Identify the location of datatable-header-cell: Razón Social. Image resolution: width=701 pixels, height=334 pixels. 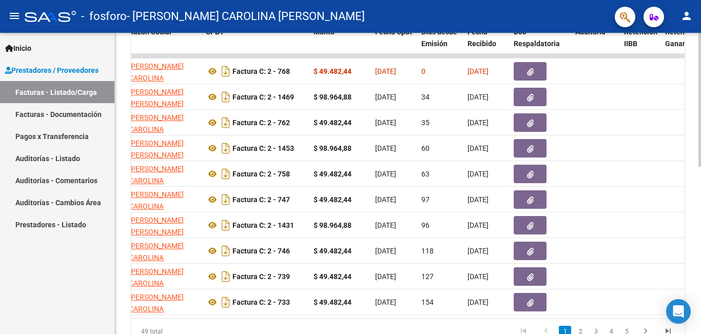
(163, 44).